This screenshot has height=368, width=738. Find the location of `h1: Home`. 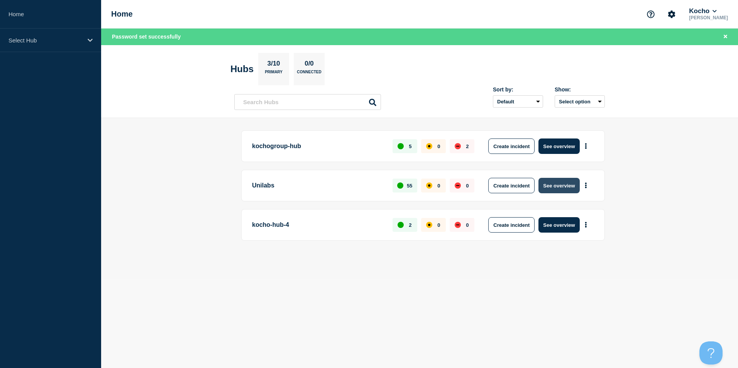

h1: Home is located at coordinates (122, 14).